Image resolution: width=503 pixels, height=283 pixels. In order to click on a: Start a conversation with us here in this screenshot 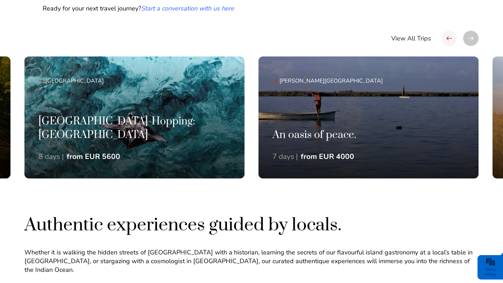, I will do `click(187, 8)`.